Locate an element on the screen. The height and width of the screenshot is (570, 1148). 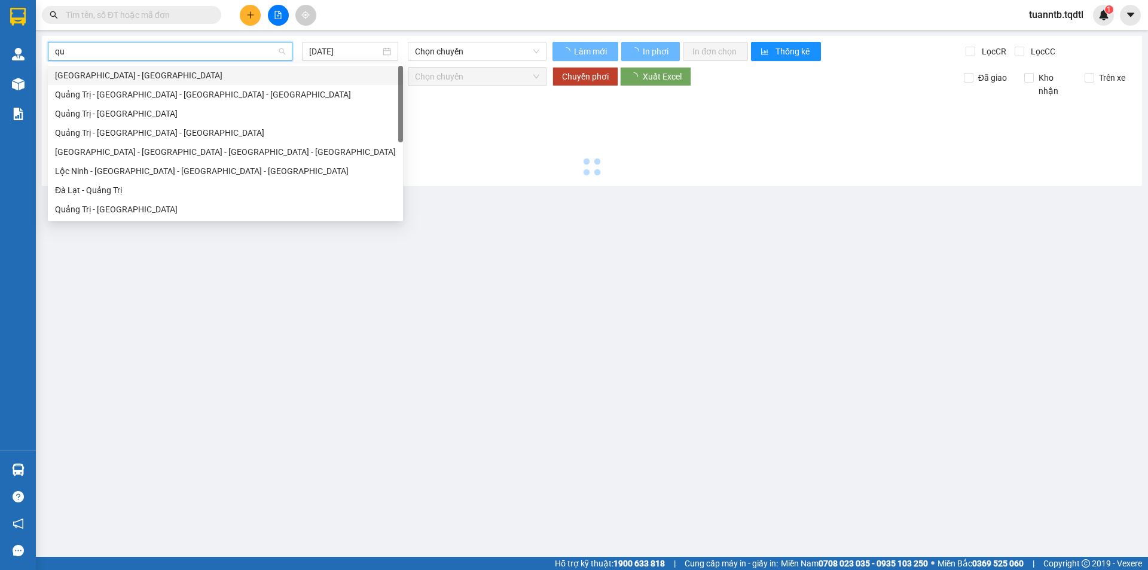
img: solution-icon is located at coordinates (18, 114).